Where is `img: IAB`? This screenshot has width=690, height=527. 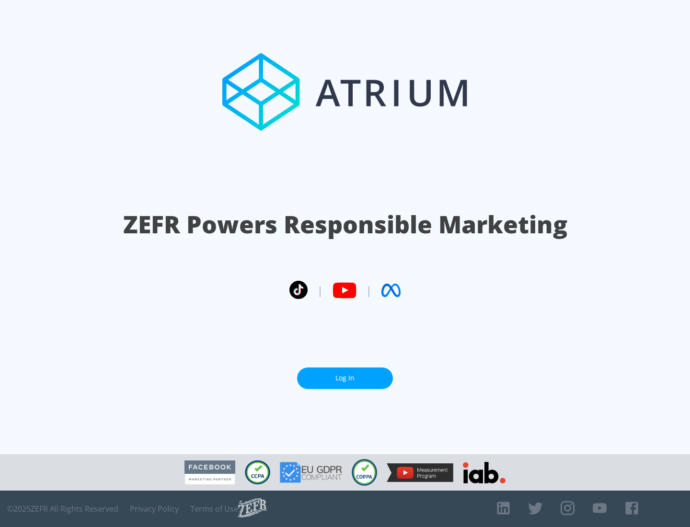 img: IAB is located at coordinates (484, 472).